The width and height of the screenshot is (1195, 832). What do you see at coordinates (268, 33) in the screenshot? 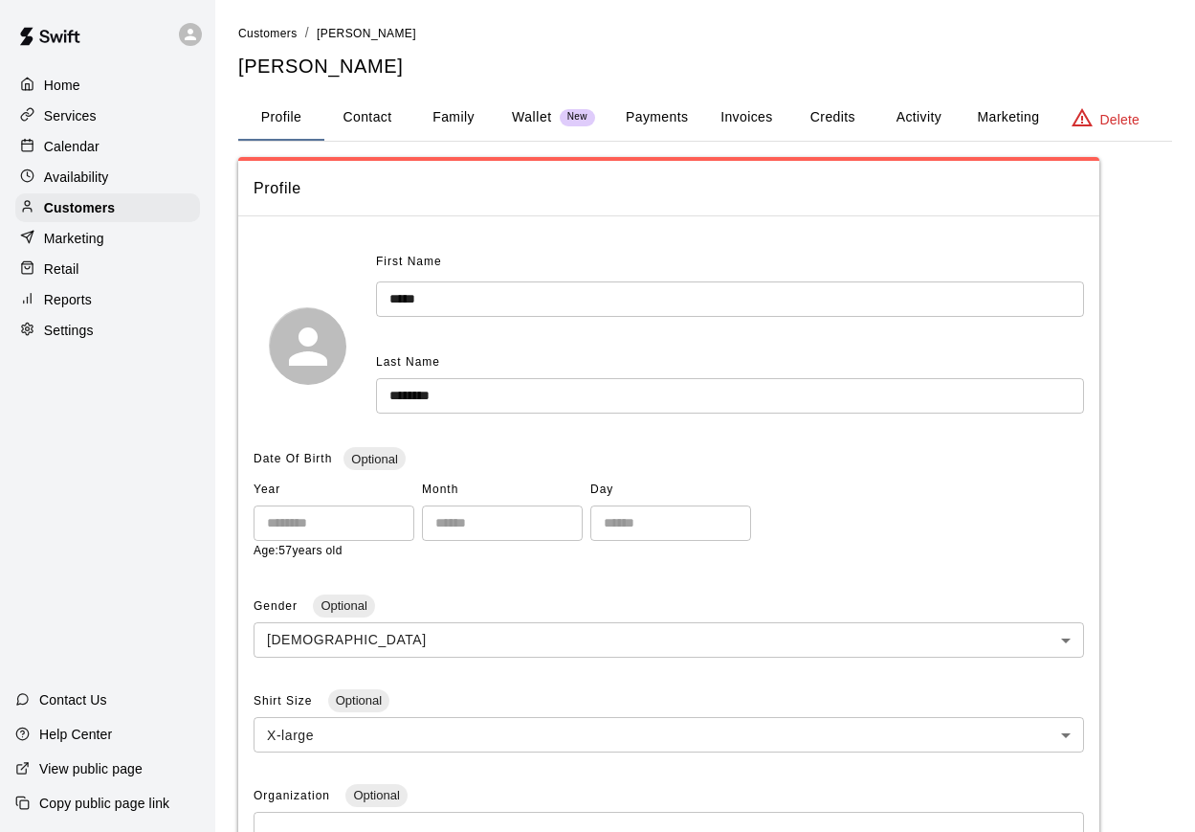
I see `span: Customers` at bounding box center [268, 33].